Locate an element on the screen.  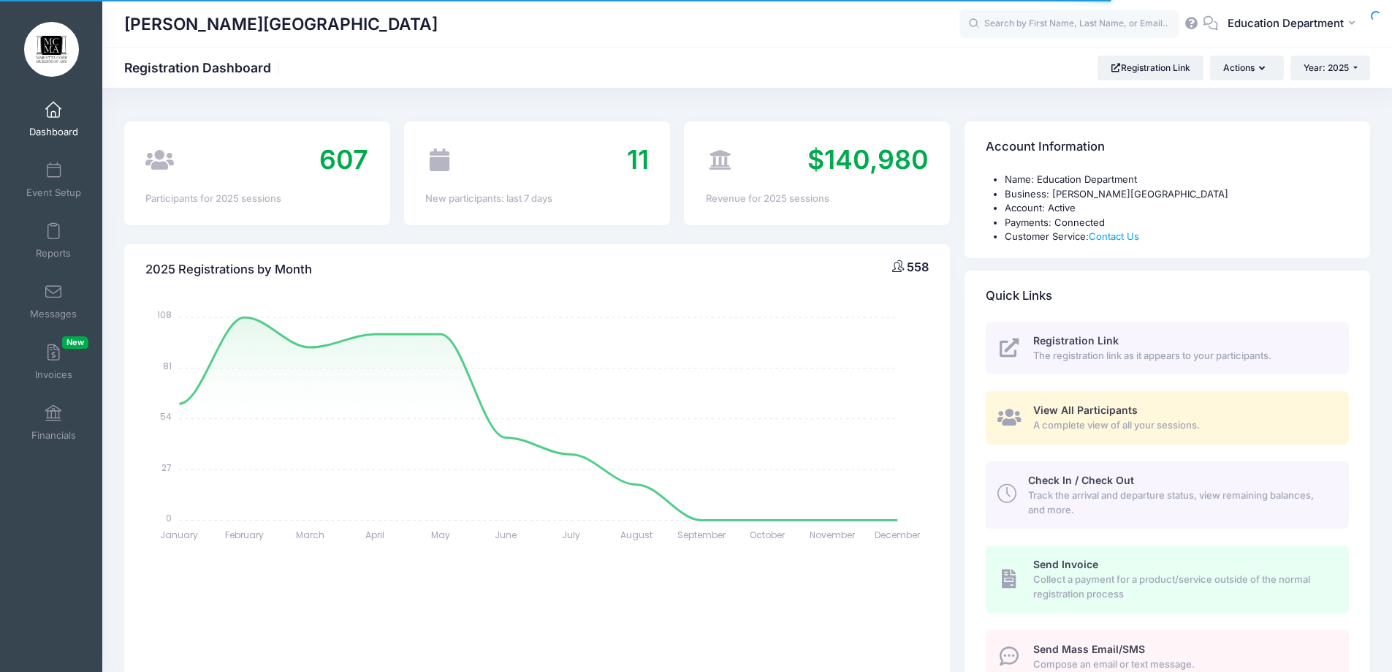
a: Check In / Check Out Track the arrival and departure status, view remaining balances, and more. is located at coordinates (1167, 495).